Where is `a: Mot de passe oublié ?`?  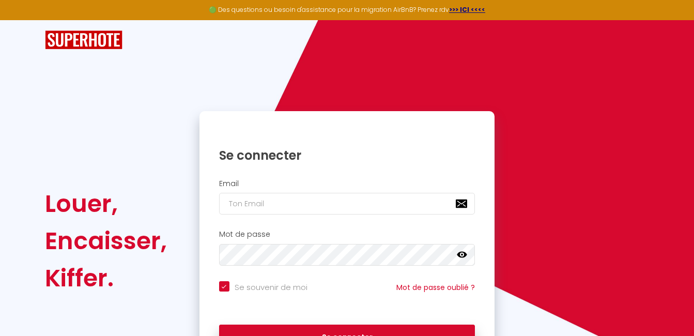 a: Mot de passe oublié ? is located at coordinates (436, 287).